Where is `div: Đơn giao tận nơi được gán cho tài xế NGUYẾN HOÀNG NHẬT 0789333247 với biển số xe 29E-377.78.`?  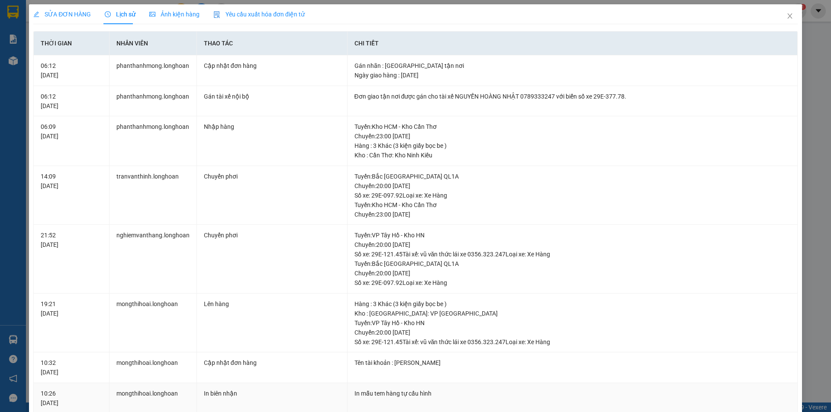 div: Đơn giao tận nơi được gán cho tài xế NGUYẾN HOÀNG NHẬT 0789333247 với biển số xe 29E-377.78. is located at coordinates (572, 96).